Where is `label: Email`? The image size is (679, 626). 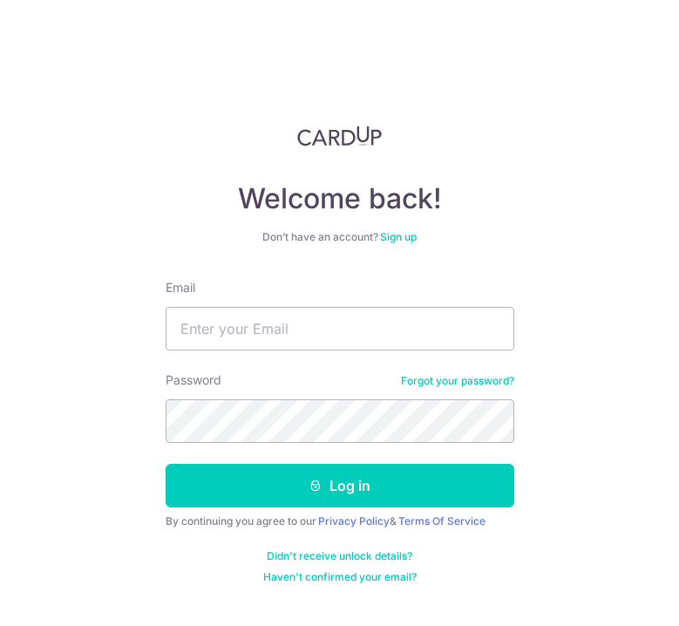 label: Email is located at coordinates (180, 288).